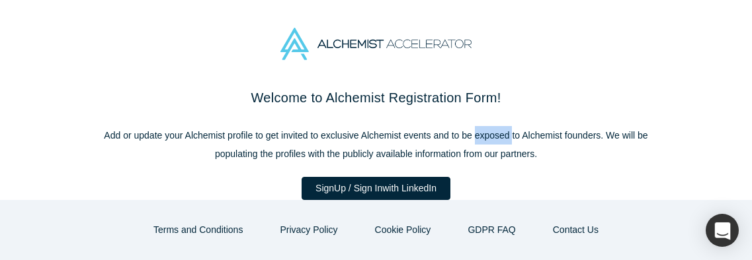 The width and height of the screenshot is (752, 260). What do you see at coordinates (375, 44) in the screenshot?
I see `img: Alchemist Accelerator Logo` at bounding box center [375, 44].